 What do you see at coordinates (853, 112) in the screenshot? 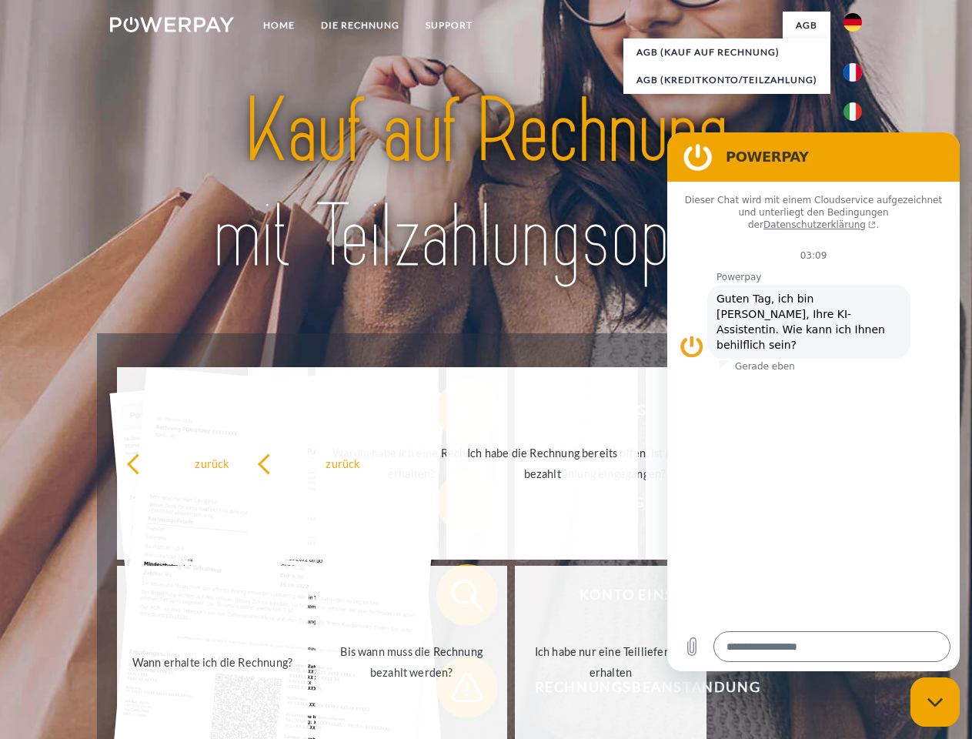
I see `img: it` at bounding box center [853, 112].